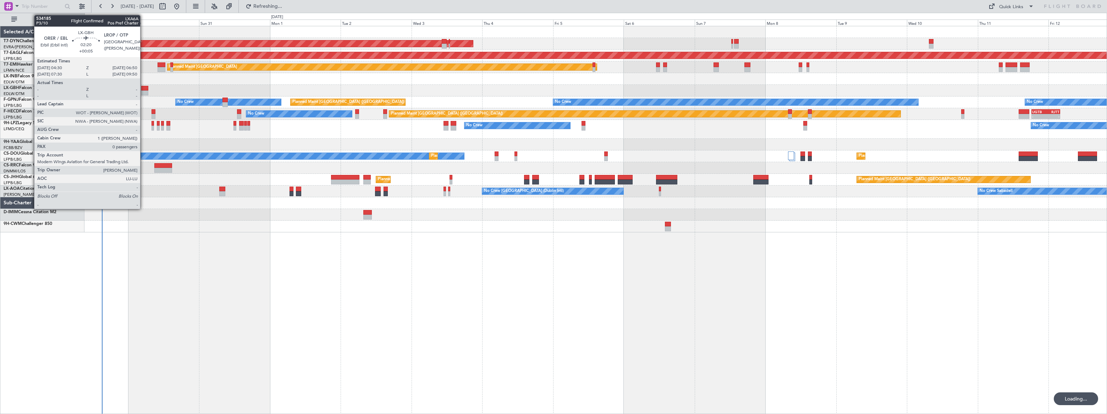 This screenshot has width=1107, height=414. I want to click on a: DNMM/LOS, so click(15, 171).